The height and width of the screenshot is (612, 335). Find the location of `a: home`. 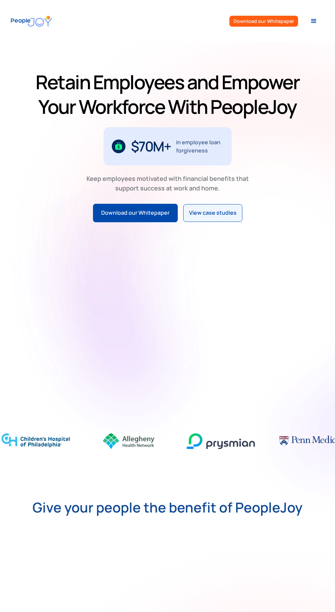

a: home is located at coordinates (31, 21).